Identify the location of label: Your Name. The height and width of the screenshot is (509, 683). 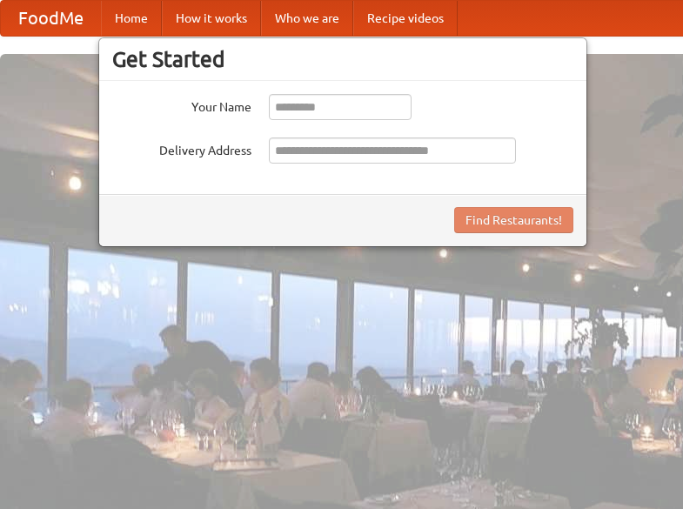
(182, 104).